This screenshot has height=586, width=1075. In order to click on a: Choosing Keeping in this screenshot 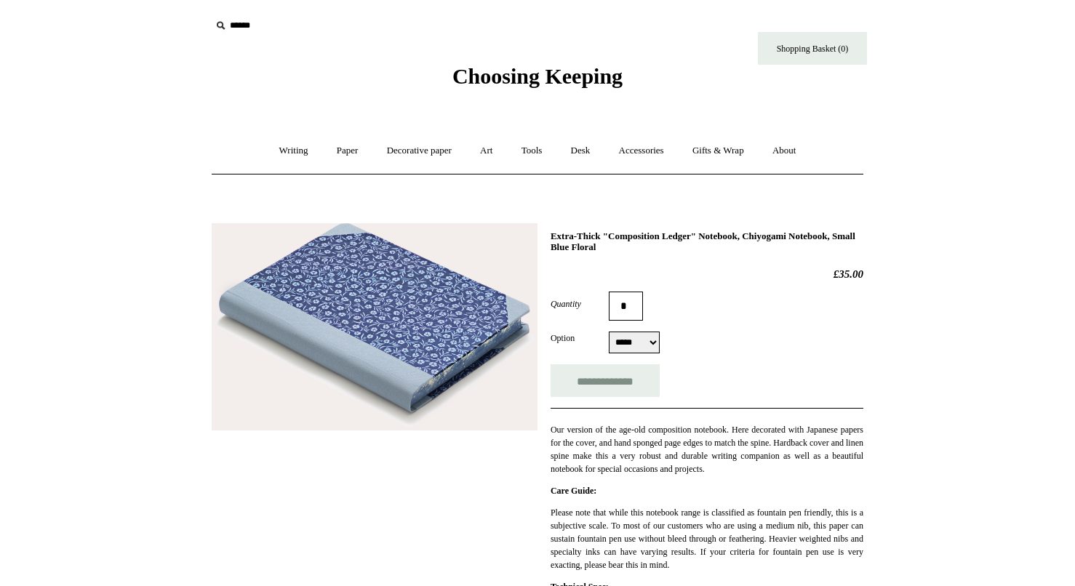, I will do `click(537, 81)`.